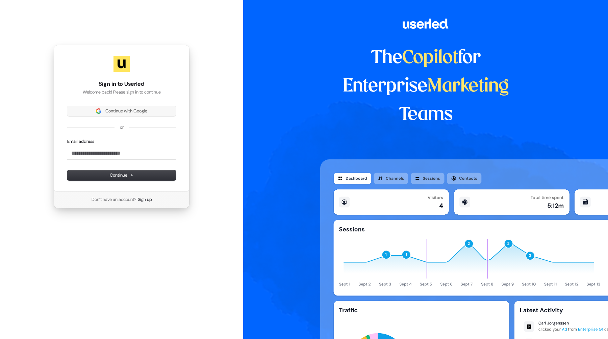 This screenshot has width=608, height=339. Describe the element at coordinates (122, 64) in the screenshot. I see `img: Userled` at that location.